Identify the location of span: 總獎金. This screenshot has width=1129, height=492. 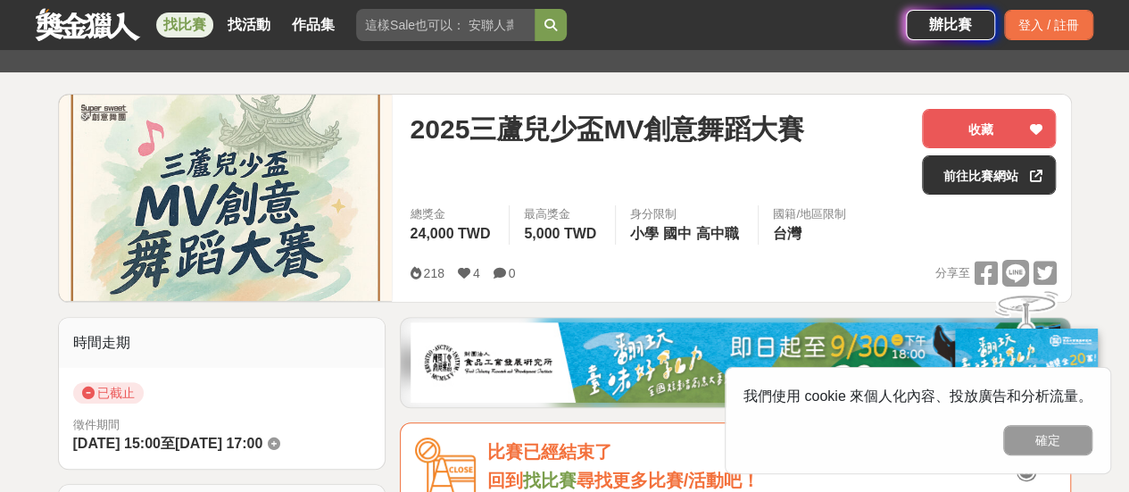
(452, 214).